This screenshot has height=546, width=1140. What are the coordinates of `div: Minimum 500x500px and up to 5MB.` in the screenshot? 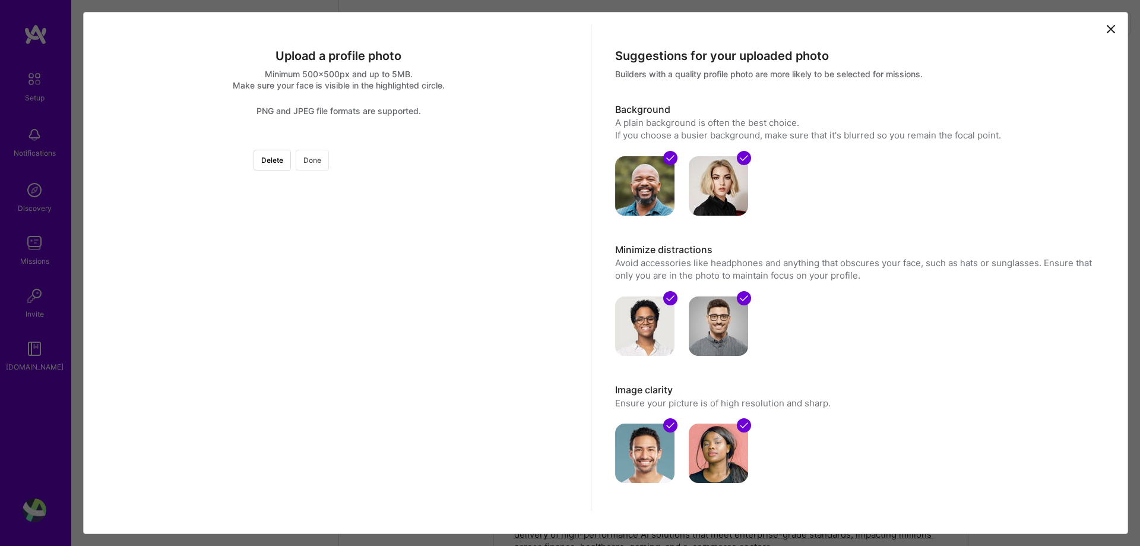 It's located at (338, 74).